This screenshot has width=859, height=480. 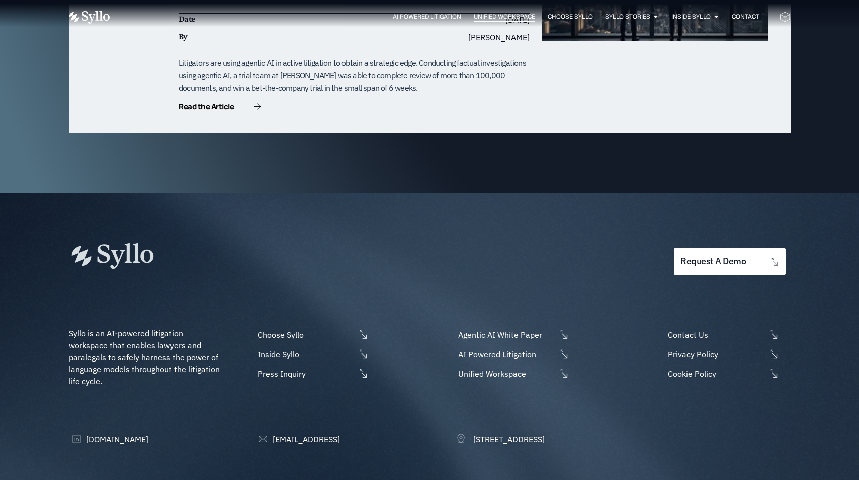 What do you see at coordinates (728, 374) in the screenshot?
I see `a: Cookie Policy` at bounding box center [728, 374].